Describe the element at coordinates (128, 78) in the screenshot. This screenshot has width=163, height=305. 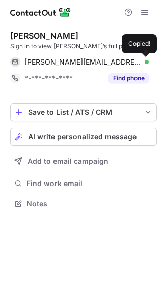
I see `button: Reveal Button` at that location.